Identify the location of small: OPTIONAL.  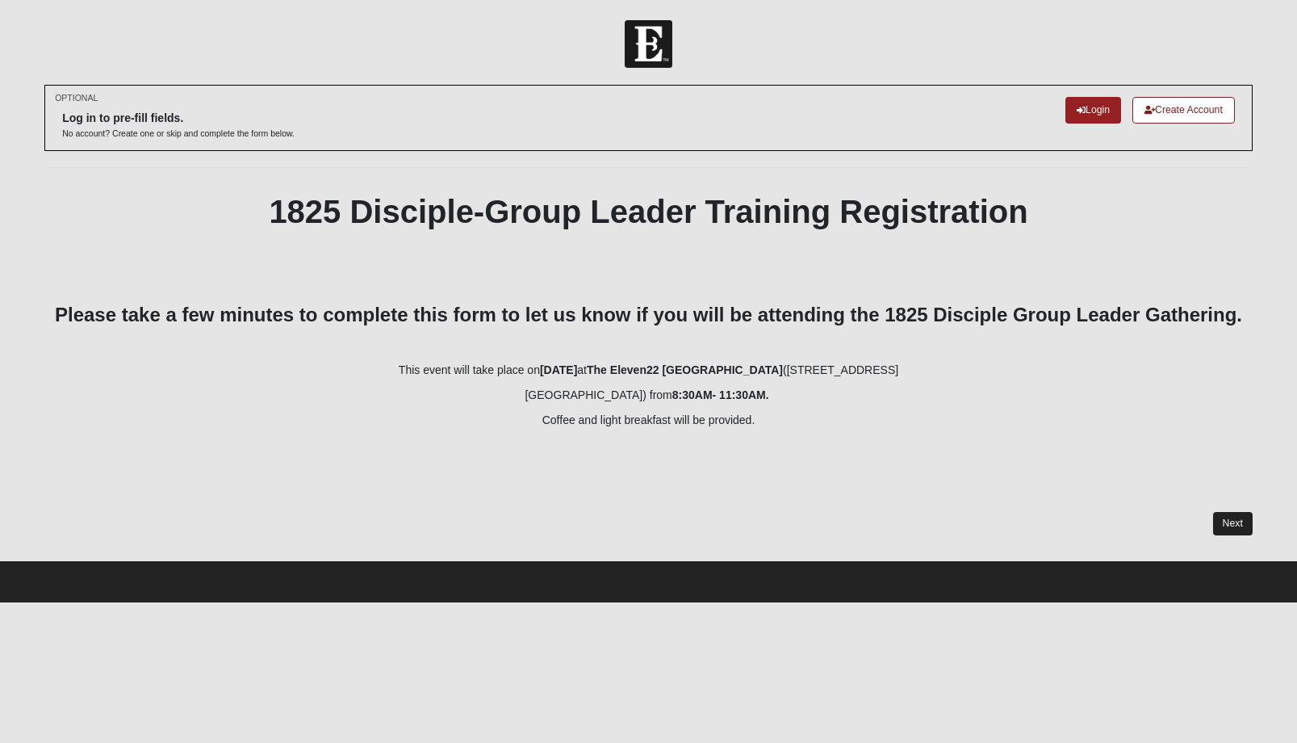
(76, 98).